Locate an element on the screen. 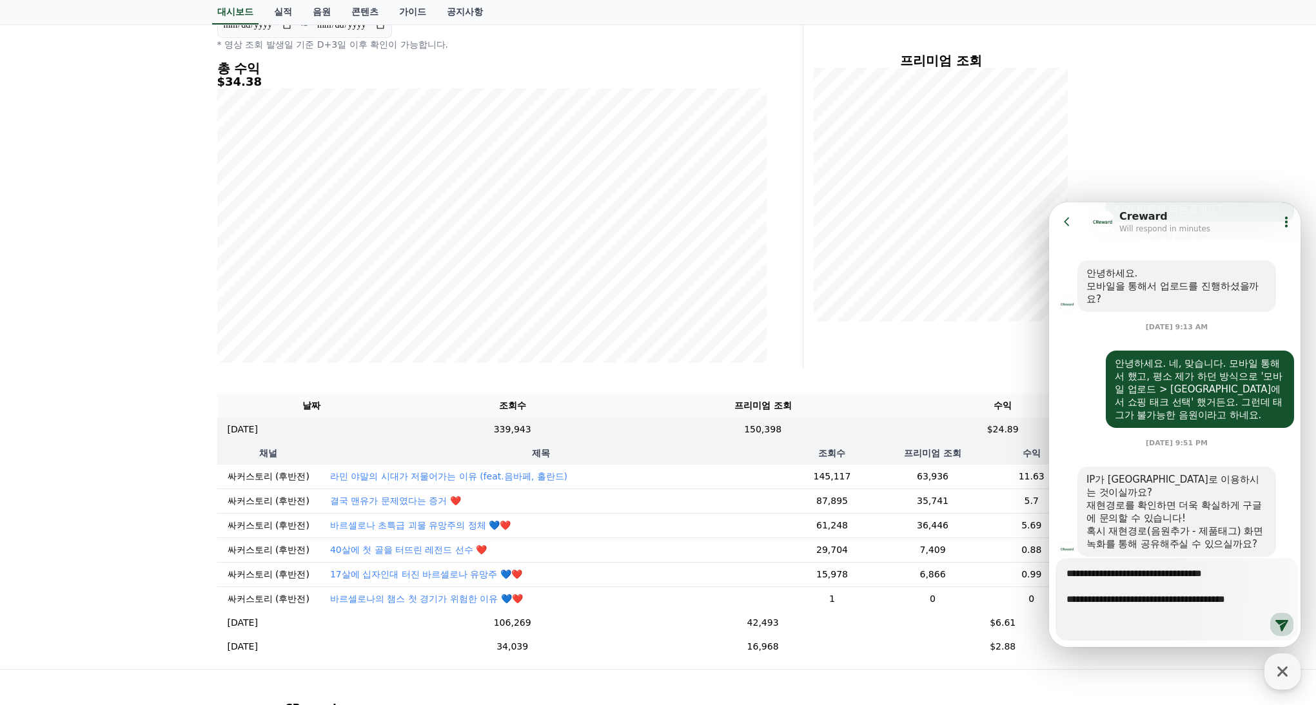  th: 채널 is located at coordinates (268, 453).